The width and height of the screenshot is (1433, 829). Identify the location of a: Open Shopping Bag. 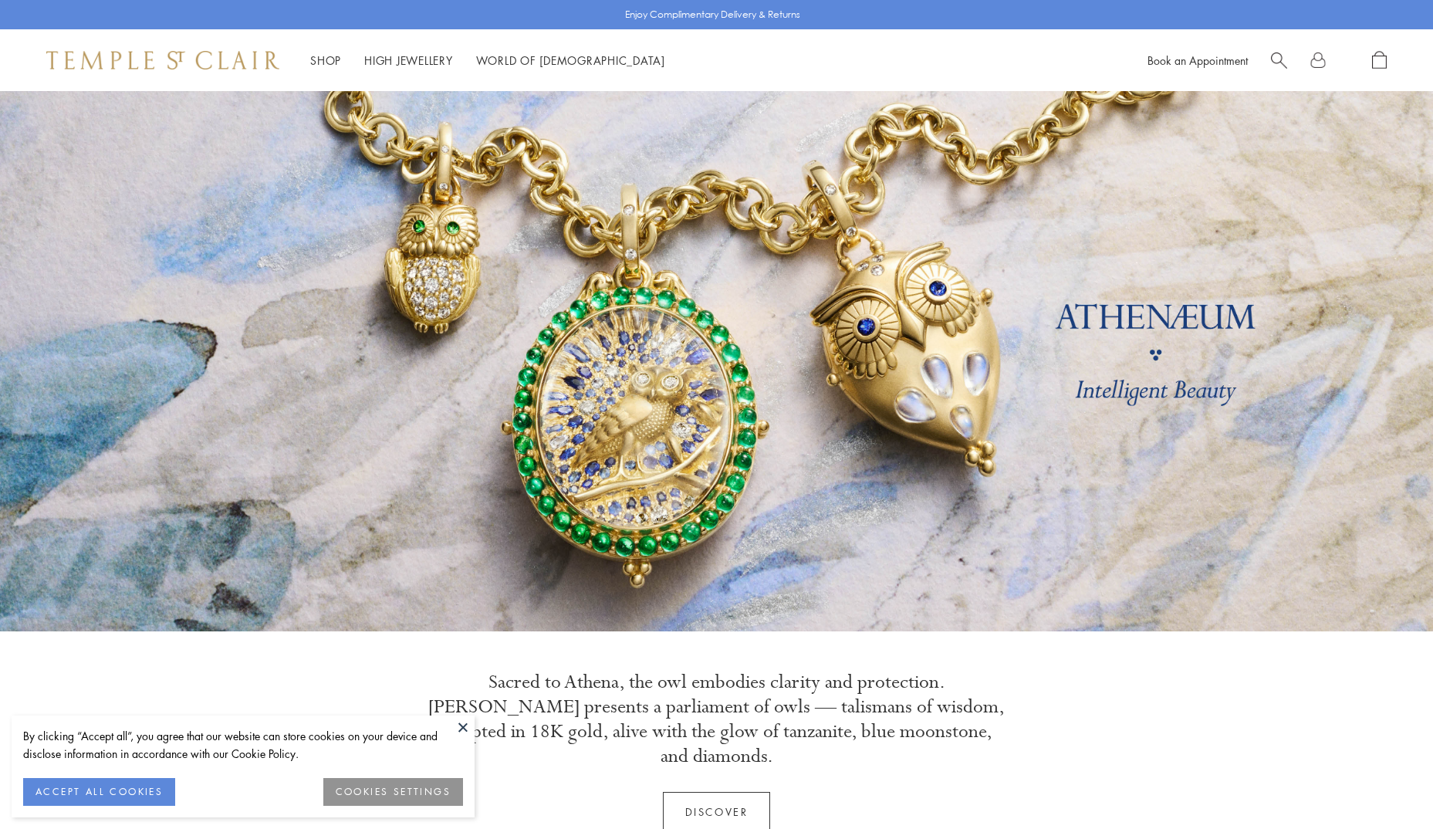
(1379, 60).